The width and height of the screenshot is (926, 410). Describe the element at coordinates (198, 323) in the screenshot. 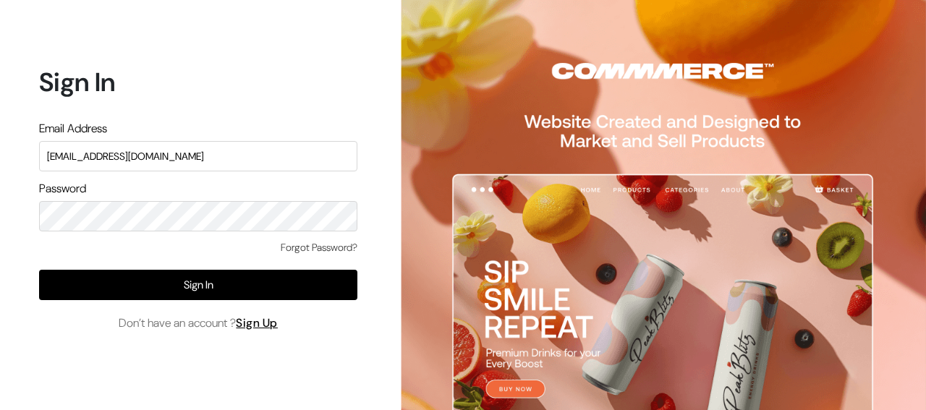

I see `span: Don’t have an account ?` at that location.